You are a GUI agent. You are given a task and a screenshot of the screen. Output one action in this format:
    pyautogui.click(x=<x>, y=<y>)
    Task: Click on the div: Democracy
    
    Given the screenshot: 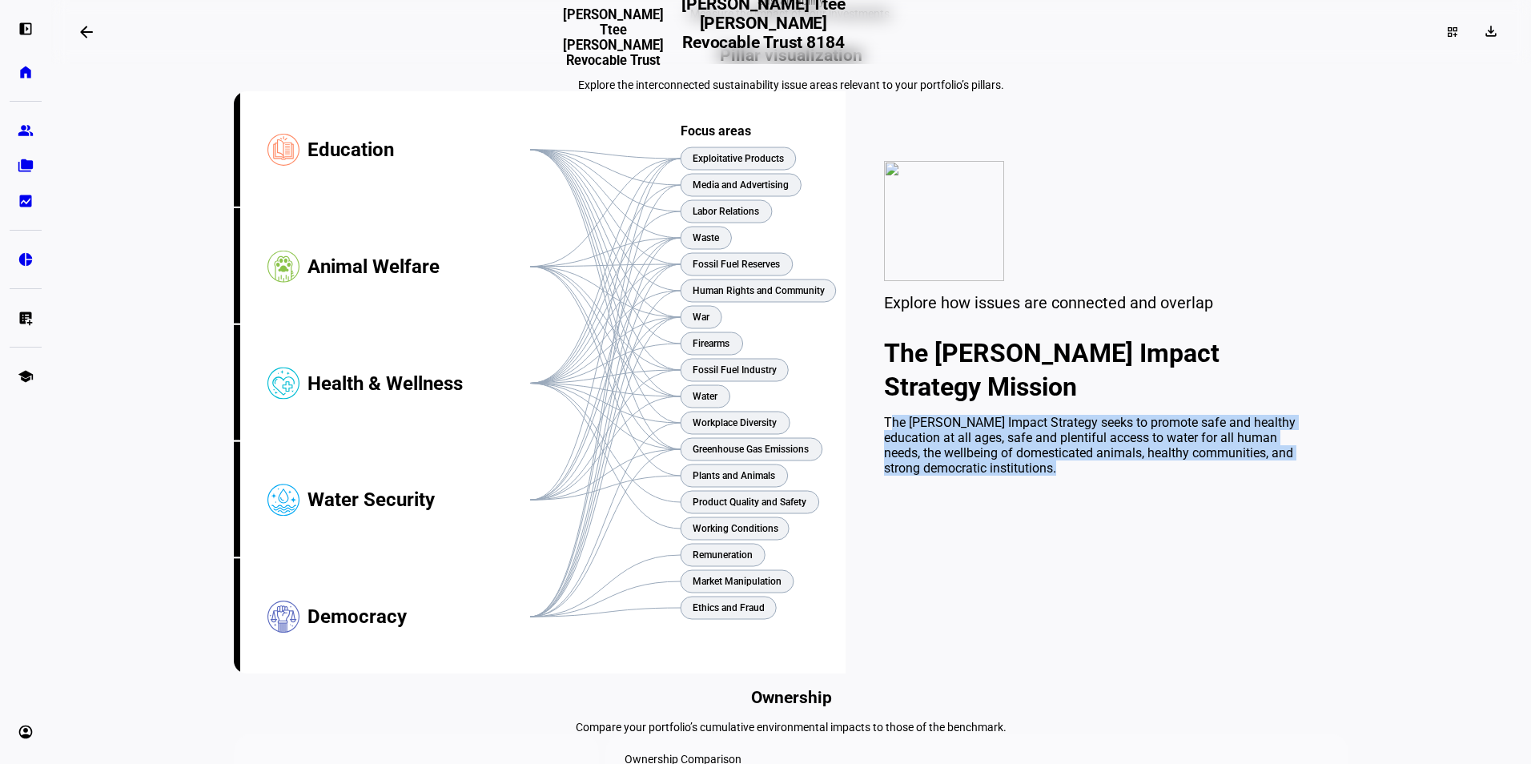 What is the action you would take?
    pyautogui.click(x=419, y=617)
    